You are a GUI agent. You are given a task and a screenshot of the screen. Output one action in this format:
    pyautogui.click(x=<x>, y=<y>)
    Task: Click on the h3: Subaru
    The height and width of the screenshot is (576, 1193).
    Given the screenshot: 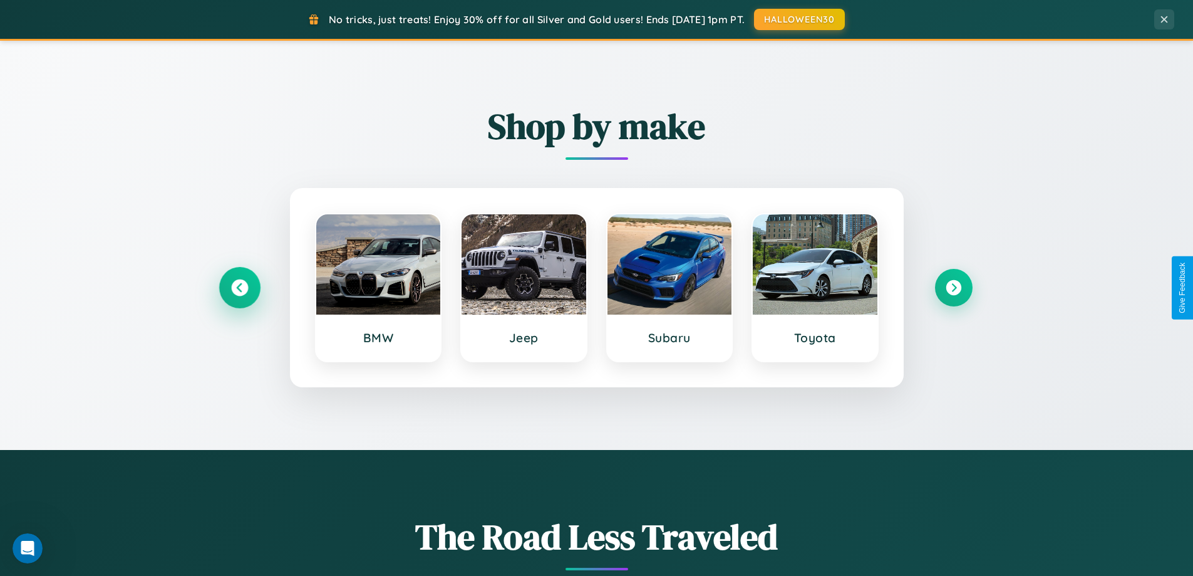 What is the action you would take?
    pyautogui.click(x=669, y=338)
    